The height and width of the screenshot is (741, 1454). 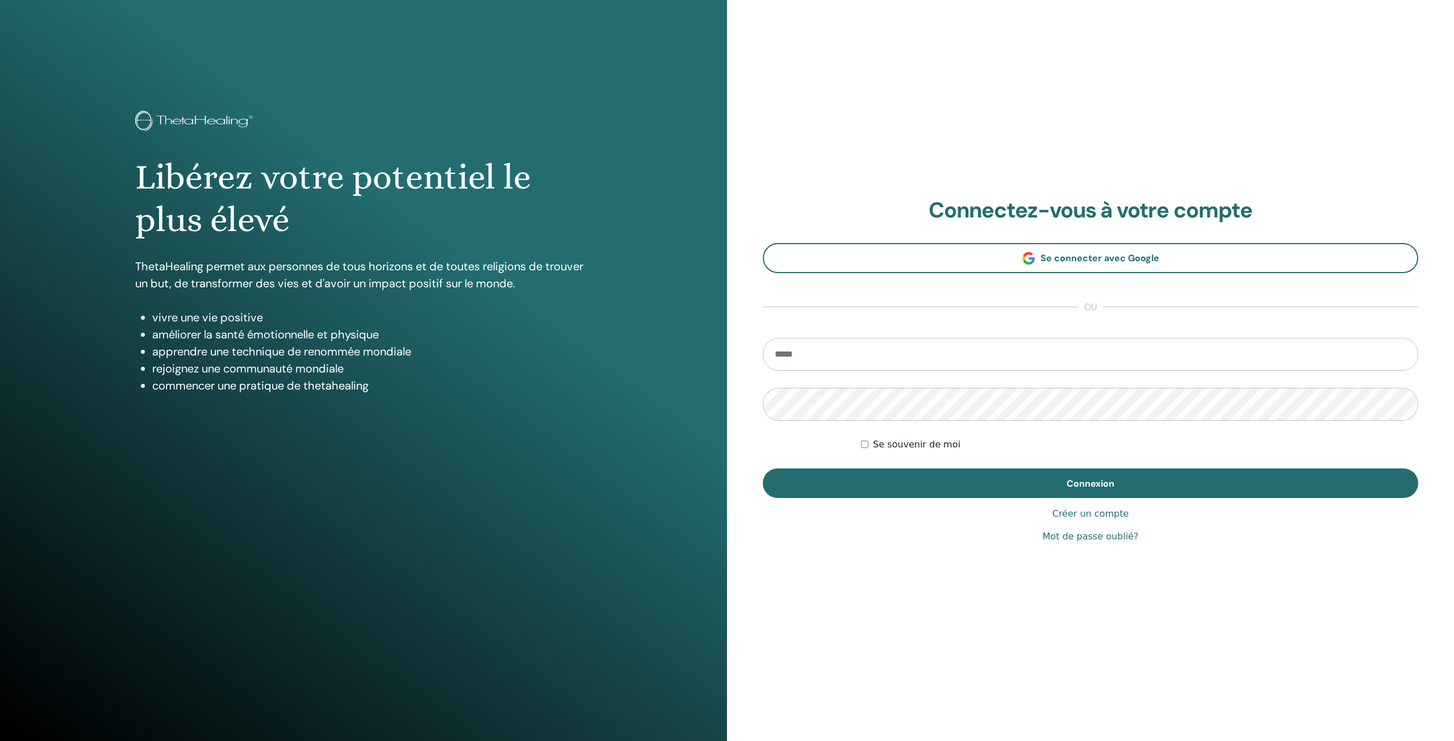 What do you see at coordinates (363, 275) in the screenshot?
I see `p: ThetaHealing permet aux personnes de tous horizons et de toutes religions de trouver un but, de t...` at bounding box center [363, 275].